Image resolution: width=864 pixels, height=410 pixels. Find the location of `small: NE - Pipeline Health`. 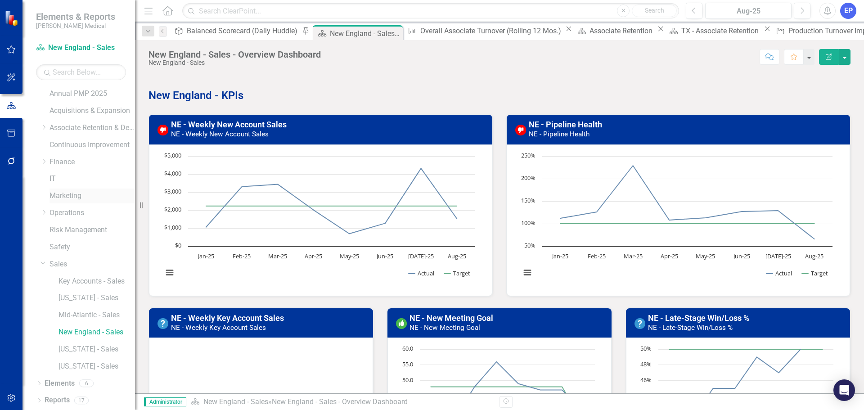

small: NE - Pipeline Health is located at coordinates (559, 134).